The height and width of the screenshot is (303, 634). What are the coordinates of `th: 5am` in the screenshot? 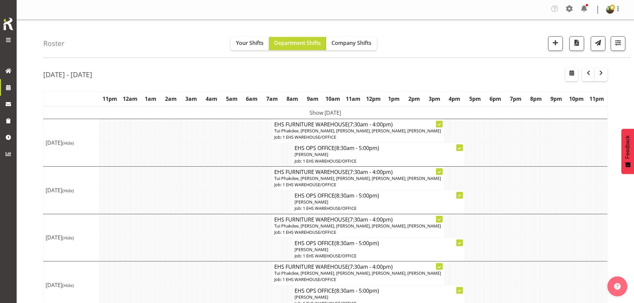 It's located at (232, 99).